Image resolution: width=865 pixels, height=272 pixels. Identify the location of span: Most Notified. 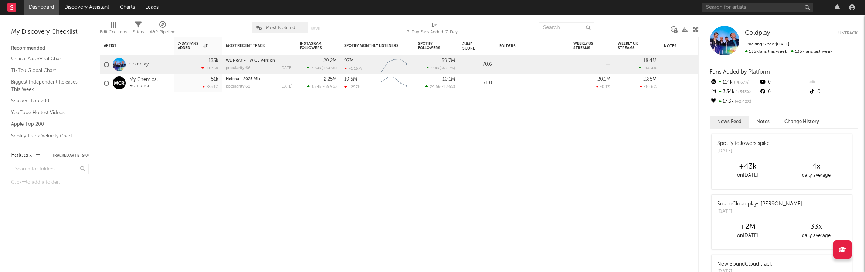
(281, 28).